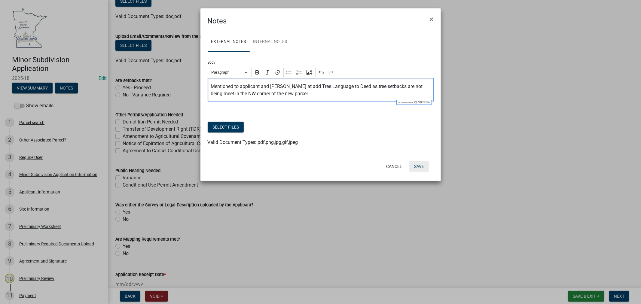  I want to click on div: Editor editing area: main. Press Alt+0 for help., so click(321, 90).